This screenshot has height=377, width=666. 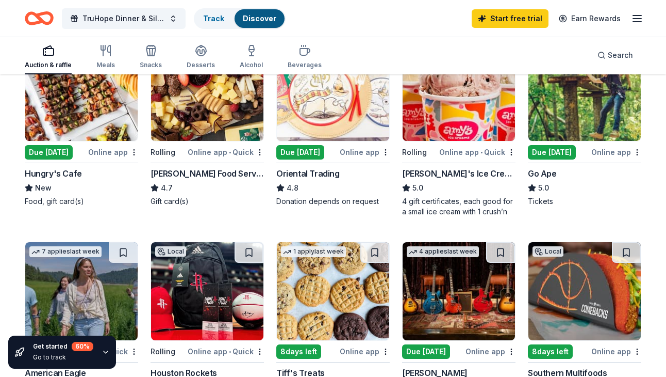 What do you see at coordinates (543, 173) in the screenshot?
I see `div: Go Ape` at bounding box center [543, 173].